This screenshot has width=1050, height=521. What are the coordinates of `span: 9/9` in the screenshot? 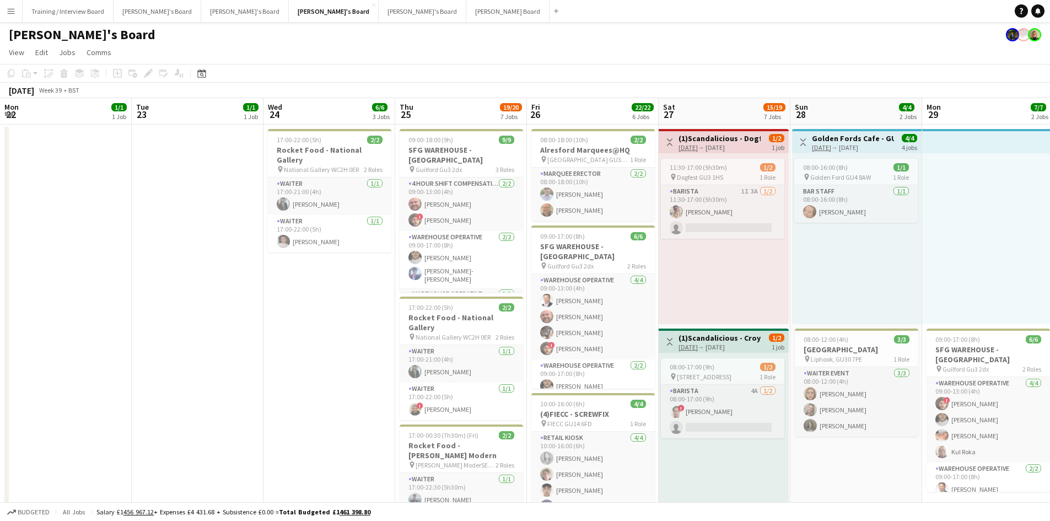 It's located at (506, 139).